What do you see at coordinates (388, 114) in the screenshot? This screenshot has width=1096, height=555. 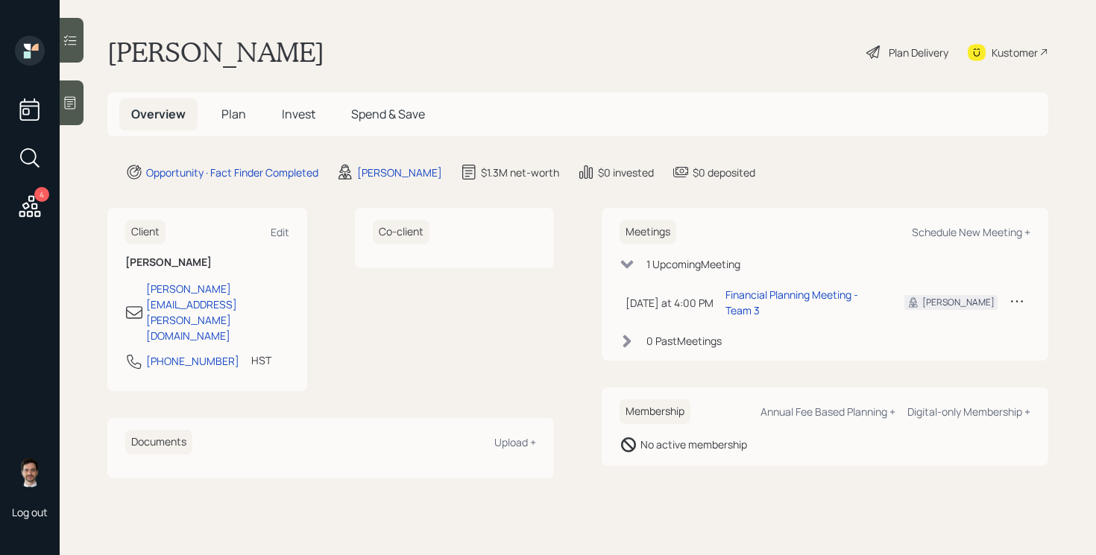 I see `span: Spend & Save` at bounding box center [388, 114].